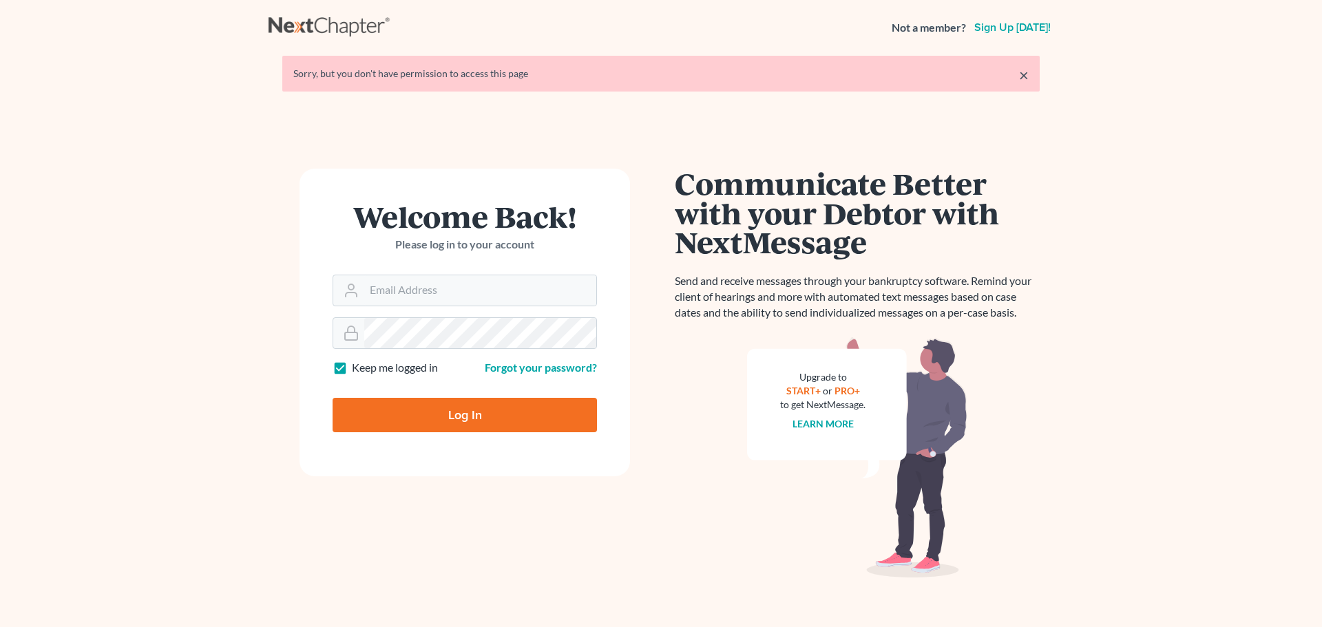 Image resolution: width=1322 pixels, height=627 pixels. I want to click on p: Send and receive messages through your bankruptcy software. Remind your client of hearings and mo..., so click(857, 297).